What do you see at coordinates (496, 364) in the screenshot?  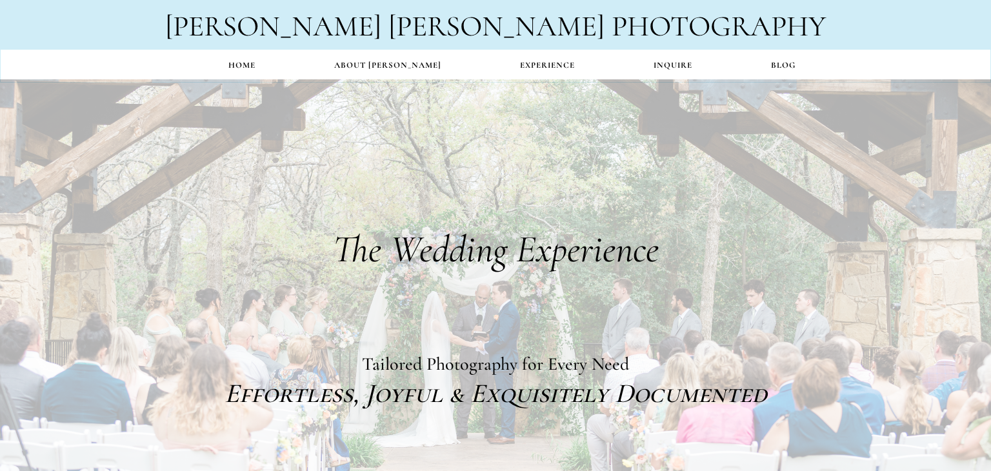 I see `span: Tailored Photography for Every Need` at bounding box center [496, 364].